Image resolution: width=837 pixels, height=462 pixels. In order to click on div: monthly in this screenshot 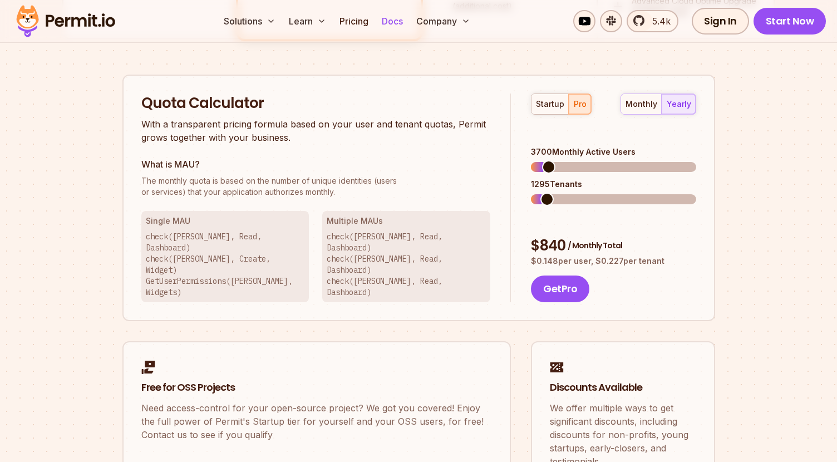, I will do `click(641, 104)`.